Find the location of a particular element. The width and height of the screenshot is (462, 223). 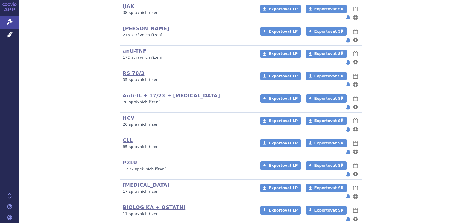

p: 218 správních řízení is located at coordinates (187, 35).